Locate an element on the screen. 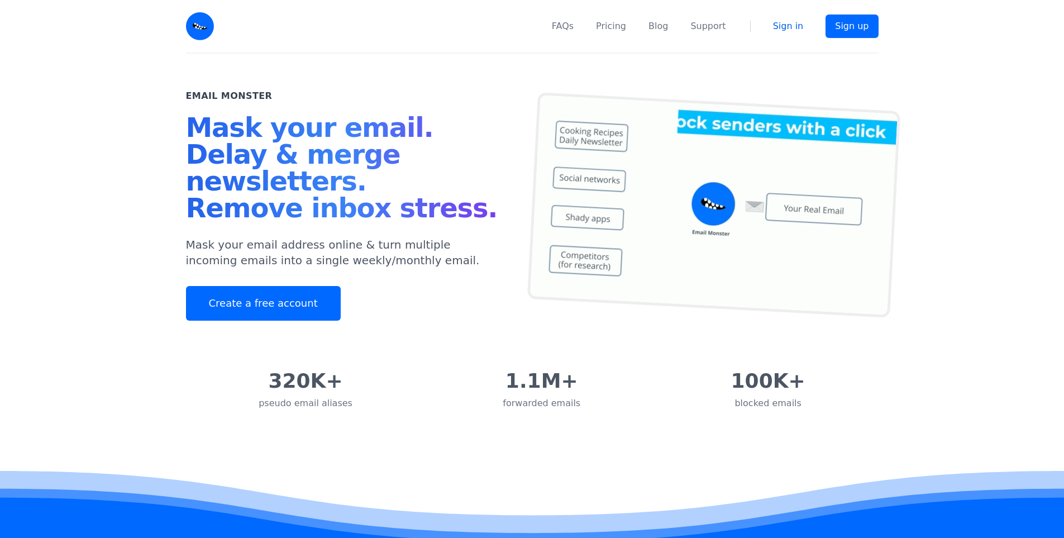  div: 320K+ is located at coordinates (305, 381).